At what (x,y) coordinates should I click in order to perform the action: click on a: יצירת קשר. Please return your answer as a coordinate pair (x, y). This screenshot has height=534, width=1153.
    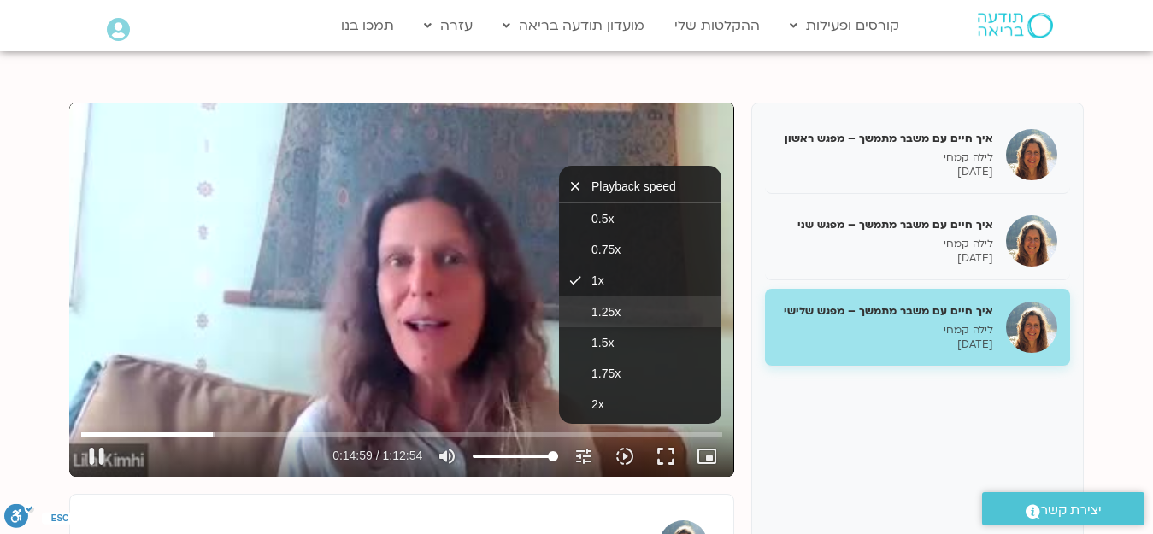
    Looking at the image, I should click on (1063, 508).